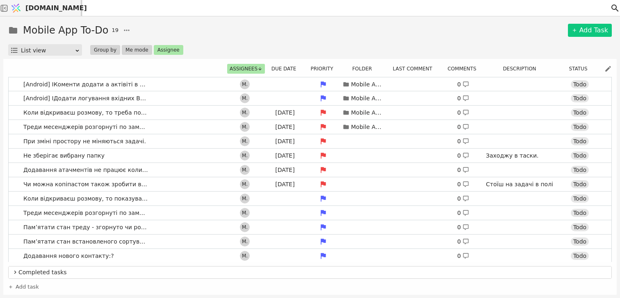  Describe the element at coordinates (521, 193) in the screenshot. I see `p: Стоїш на задачі в полі назви або дескришн. Довгий тап. Paste` at that location.